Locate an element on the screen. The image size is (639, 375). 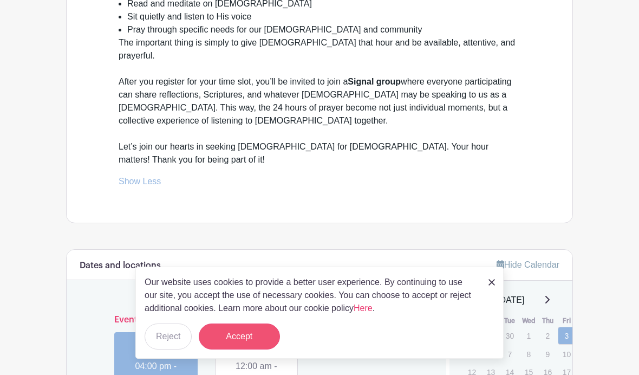
a: Here is located at coordinates (363, 308).